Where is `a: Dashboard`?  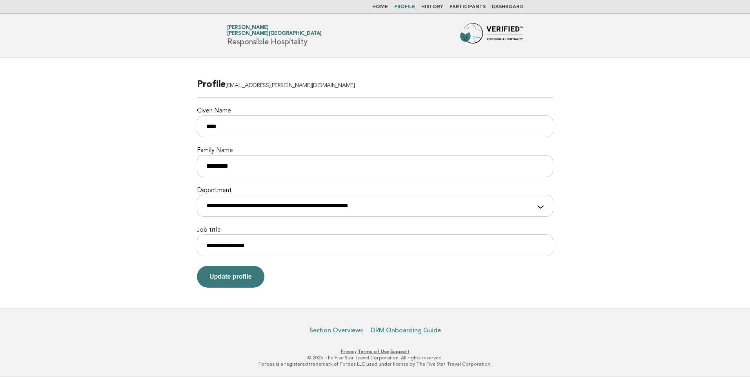 a: Dashboard is located at coordinates (507, 7).